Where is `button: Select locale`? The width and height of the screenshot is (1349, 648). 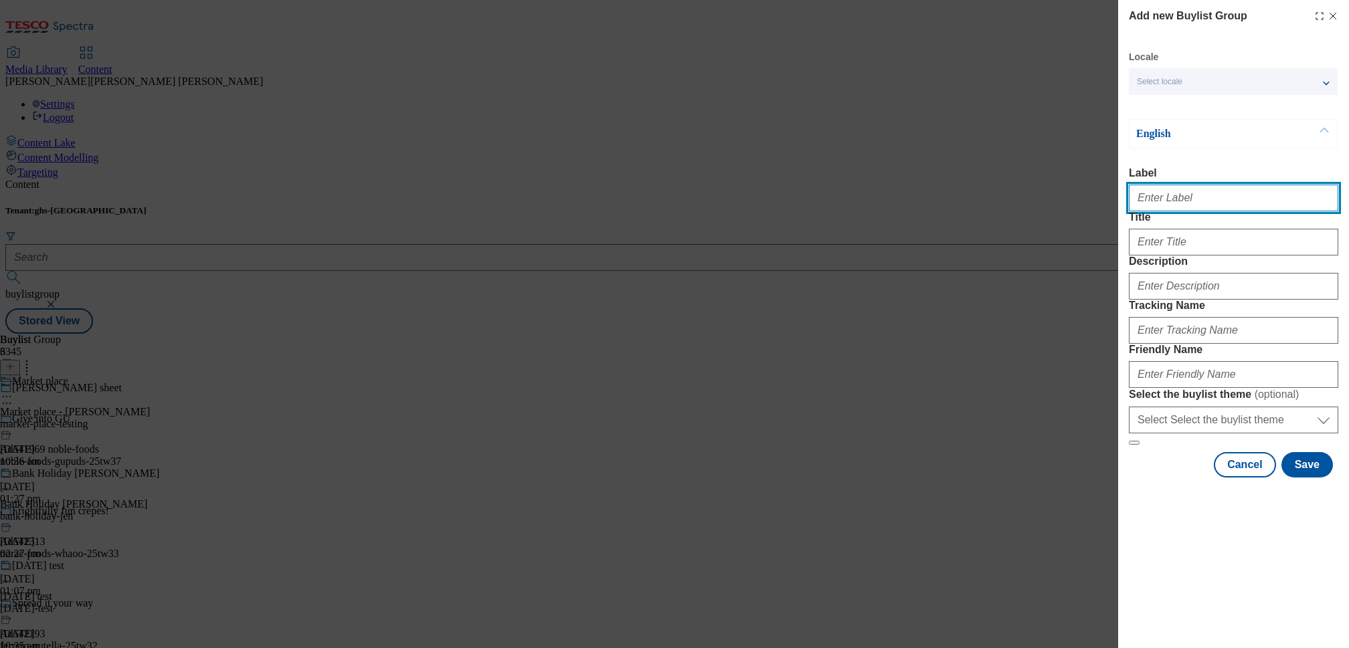
button: Select locale is located at coordinates (1233, 82).